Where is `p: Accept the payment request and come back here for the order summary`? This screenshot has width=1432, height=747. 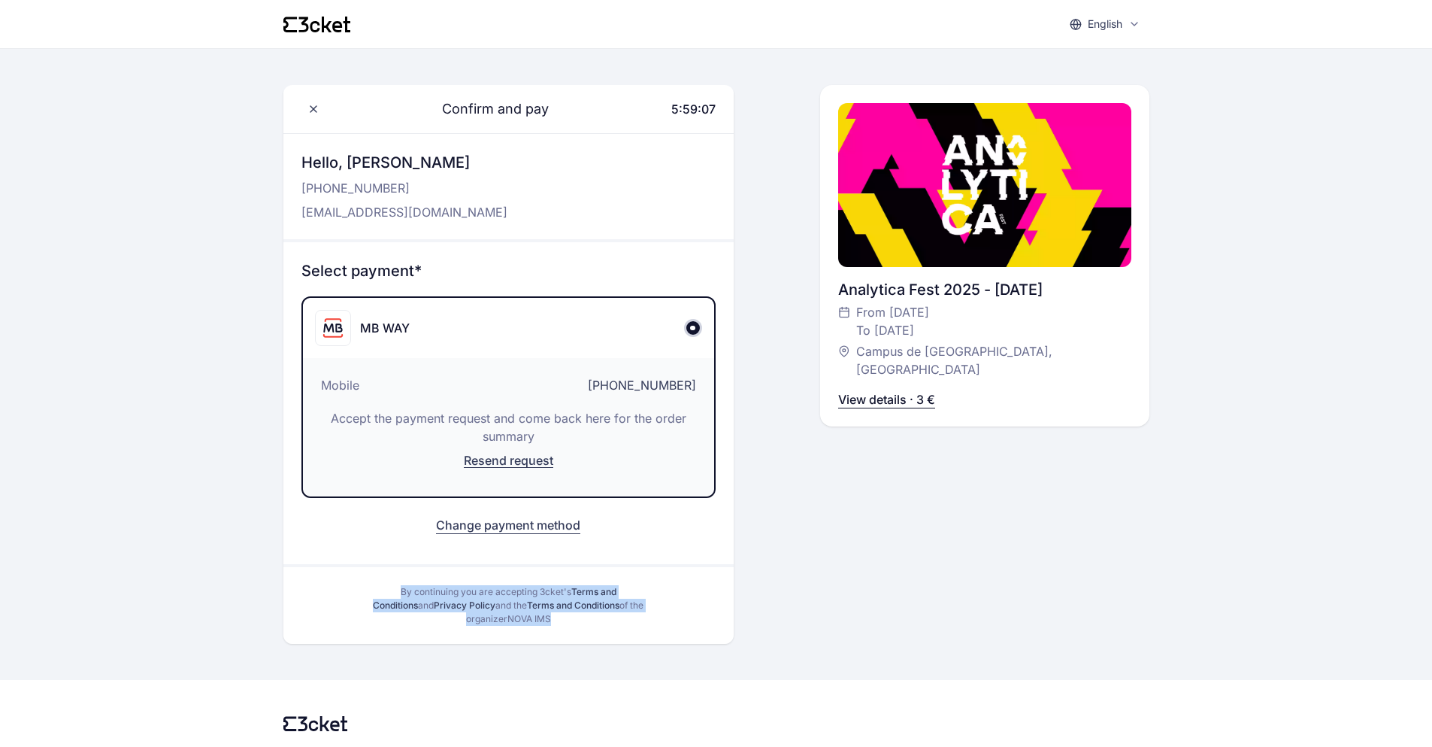
p: Accept the payment request and come back here for the order summary is located at coordinates (508, 427).